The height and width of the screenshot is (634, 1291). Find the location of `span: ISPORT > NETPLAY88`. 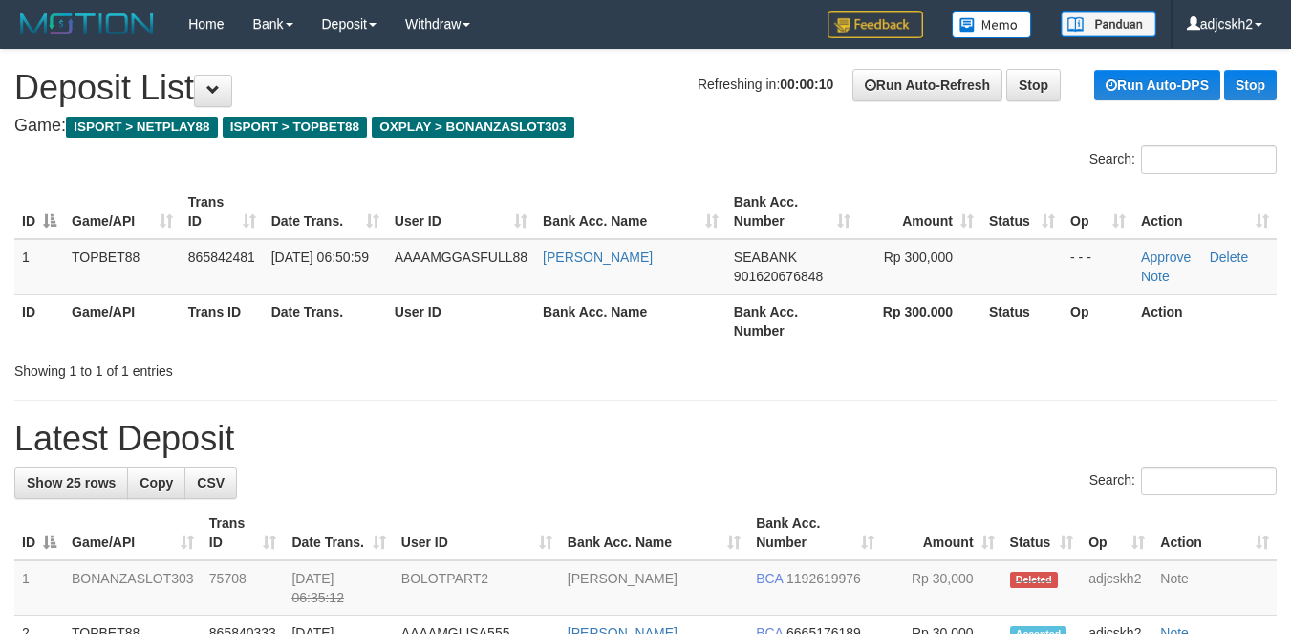

span: ISPORT > NETPLAY88 is located at coordinates (141, 127).